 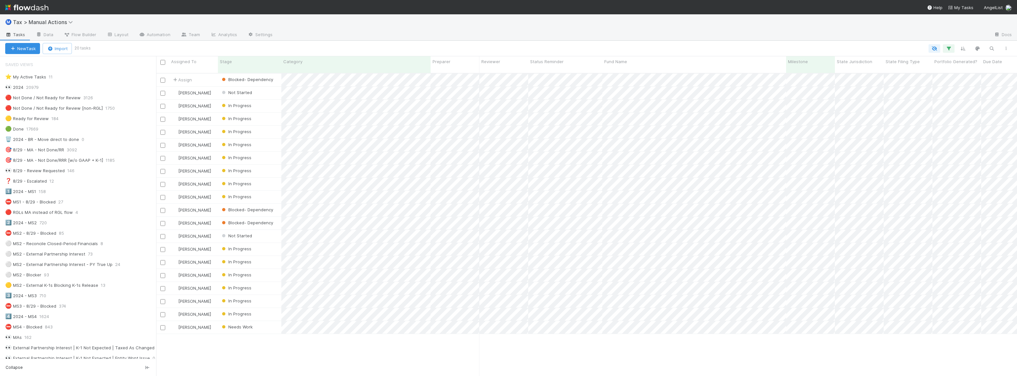 I want to click on span: Assigned To, so click(x=184, y=61).